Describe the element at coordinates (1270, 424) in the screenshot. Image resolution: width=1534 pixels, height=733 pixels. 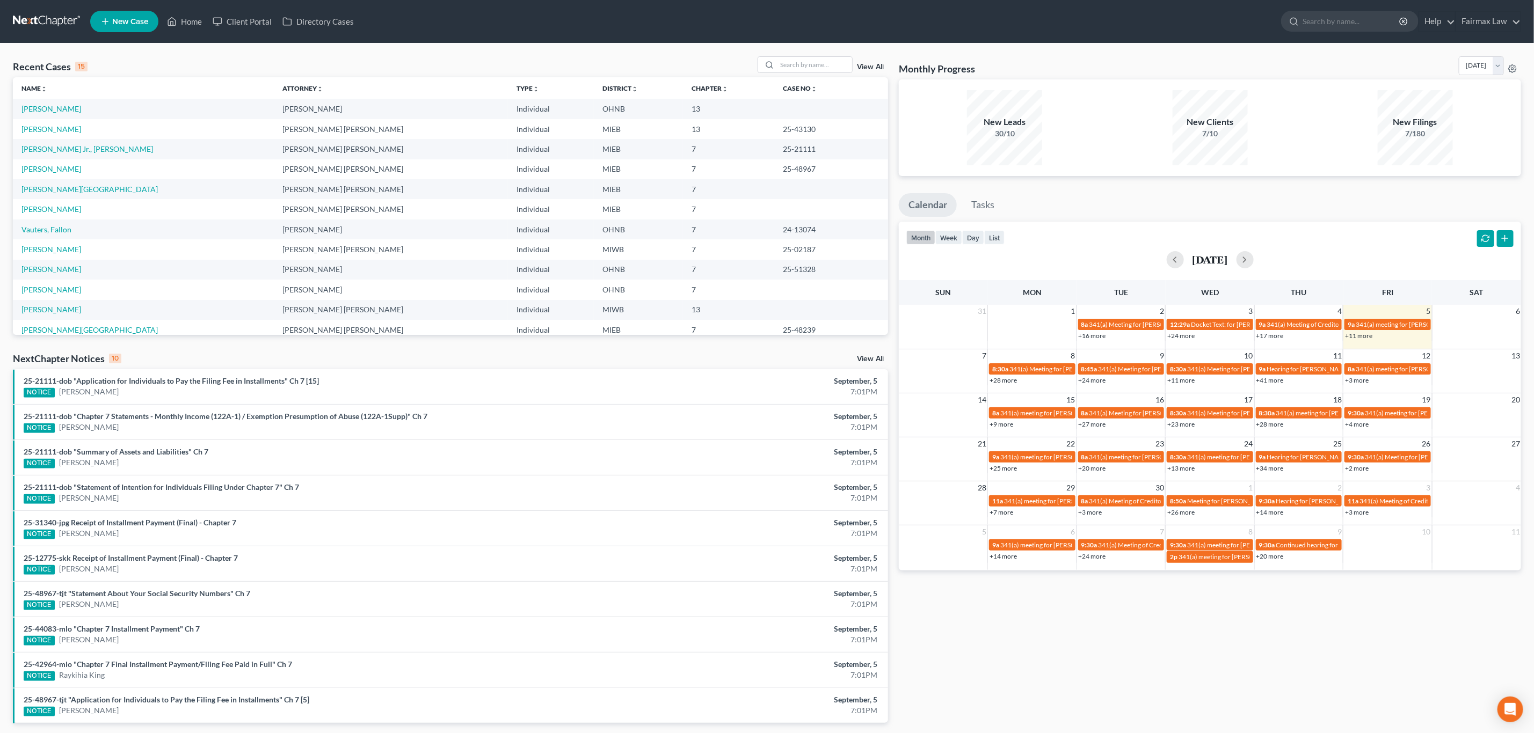
I see `a: +28 more` at that location.